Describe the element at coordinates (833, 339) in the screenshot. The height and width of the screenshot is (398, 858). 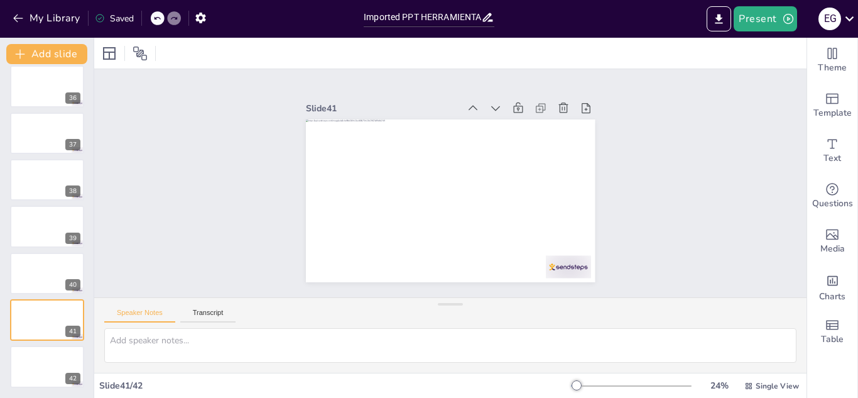
I see `span: Table` at that location.